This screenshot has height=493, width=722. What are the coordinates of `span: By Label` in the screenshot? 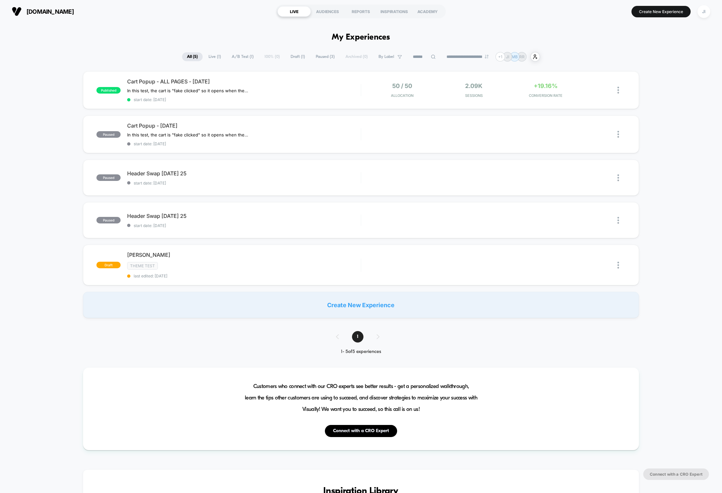 It's located at (386, 57).